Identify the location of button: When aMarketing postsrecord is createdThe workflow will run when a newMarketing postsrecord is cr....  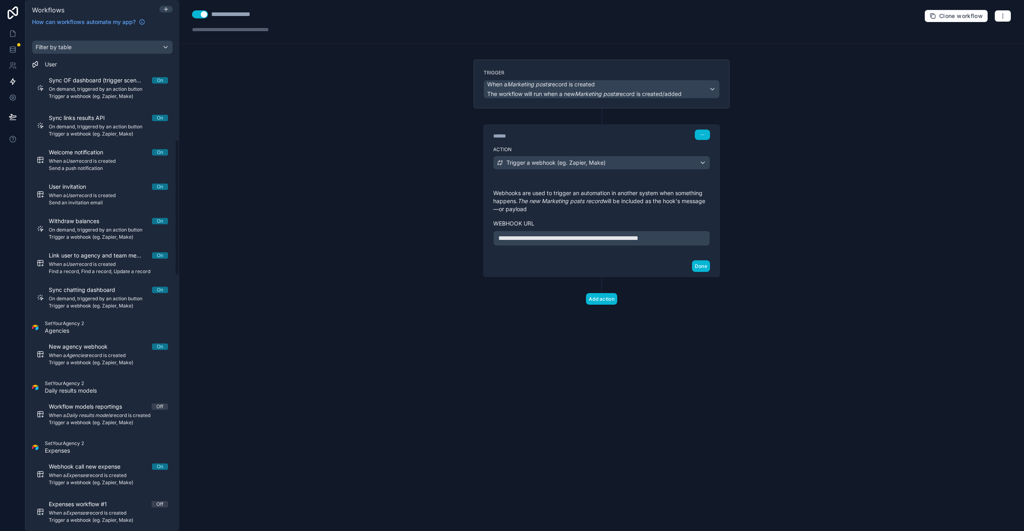
(602, 89).